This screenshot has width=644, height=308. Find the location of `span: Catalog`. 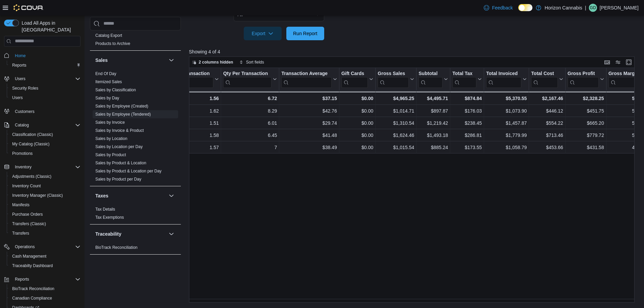

span: Catalog is located at coordinates (46, 125).